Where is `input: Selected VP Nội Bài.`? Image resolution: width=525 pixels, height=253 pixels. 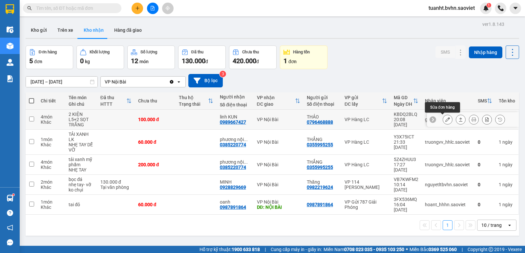 input: Selected VP Nội Bài. is located at coordinates (127, 82).